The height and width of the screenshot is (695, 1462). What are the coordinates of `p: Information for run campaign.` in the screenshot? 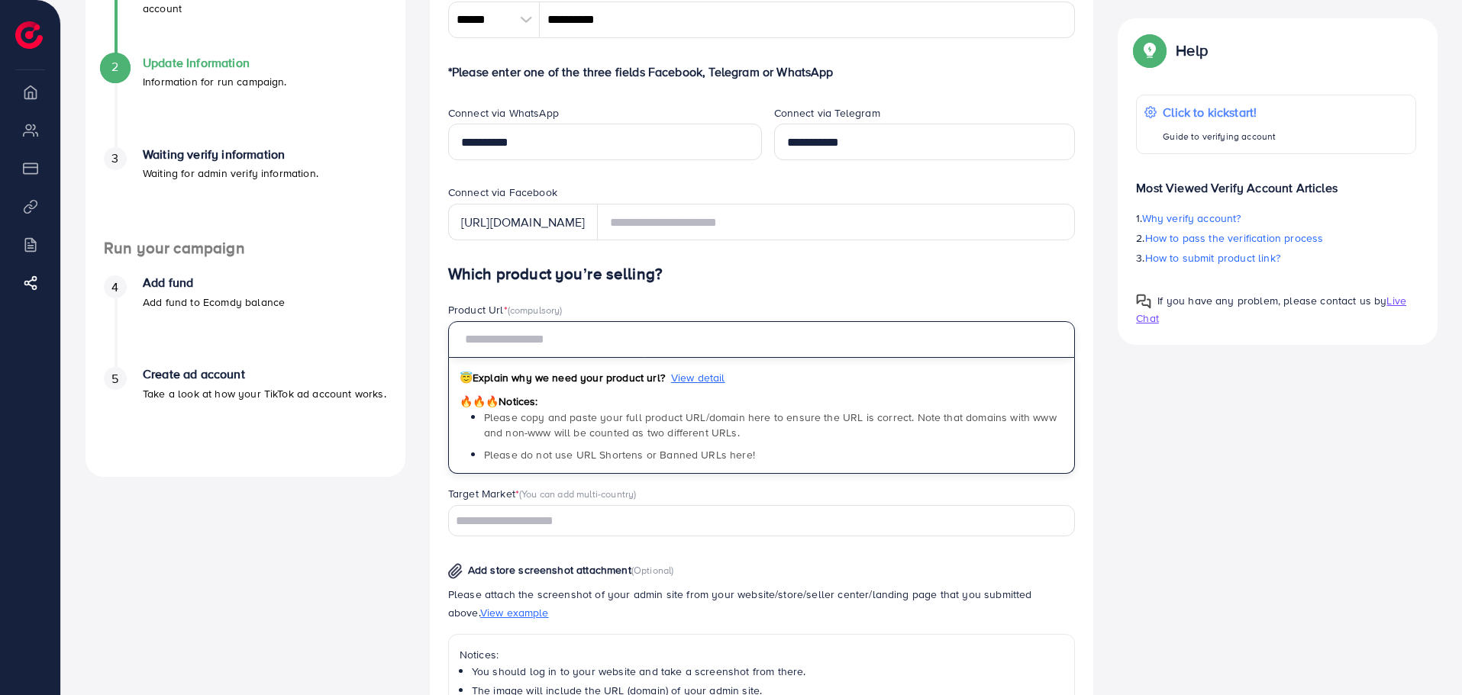 It's located at (215, 82).